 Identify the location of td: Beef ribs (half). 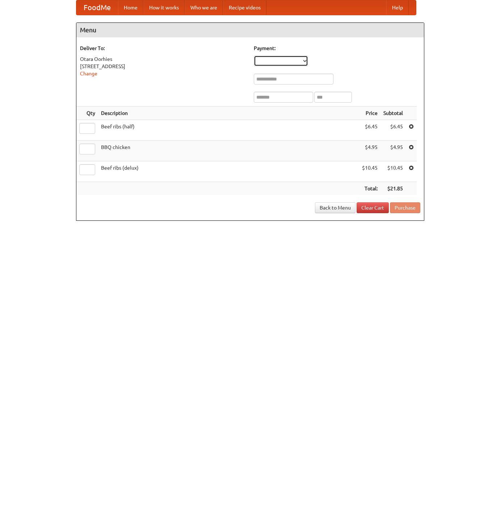
(229, 130).